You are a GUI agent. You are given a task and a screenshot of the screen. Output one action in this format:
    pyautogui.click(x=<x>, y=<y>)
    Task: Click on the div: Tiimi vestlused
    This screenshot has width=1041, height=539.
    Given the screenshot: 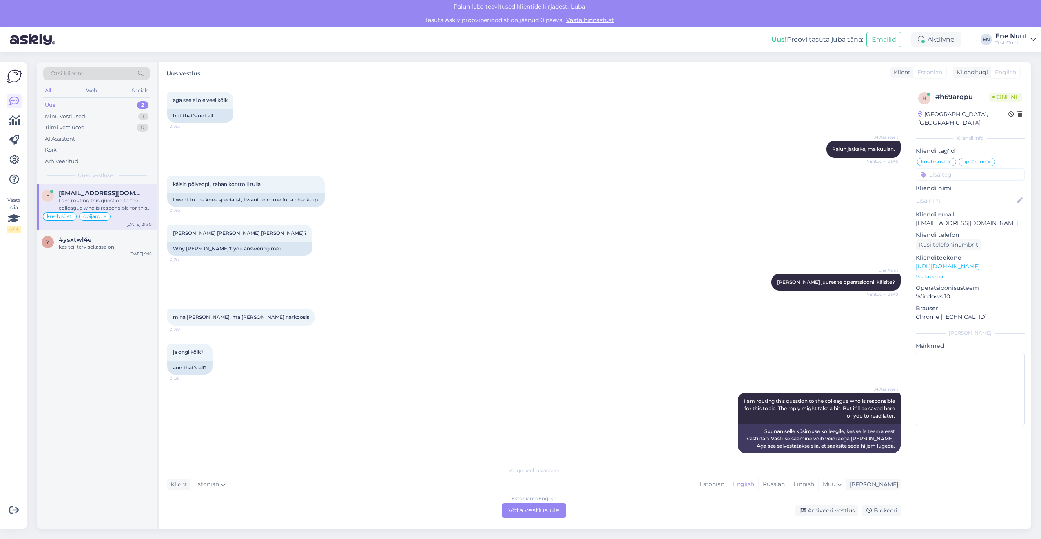 What is the action you would take?
    pyautogui.click(x=65, y=128)
    